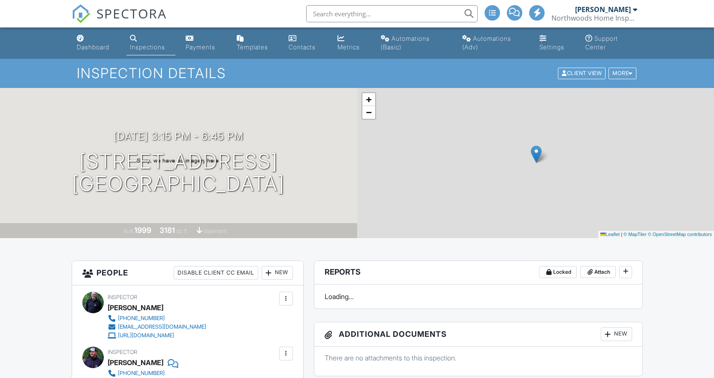 The image size is (714, 378). I want to click on a: Automations (Basic), so click(415, 43).